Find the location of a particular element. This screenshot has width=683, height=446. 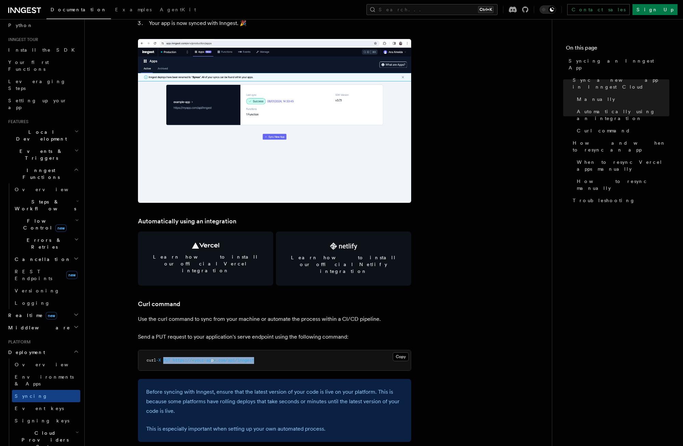

button: Middleware is located at coordinates (43, 327).